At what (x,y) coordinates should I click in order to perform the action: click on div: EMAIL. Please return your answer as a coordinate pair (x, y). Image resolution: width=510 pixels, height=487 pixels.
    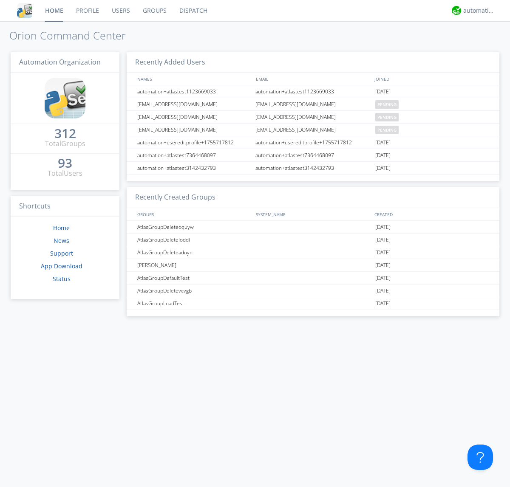
    Looking at the image, I should click on (313, 79).